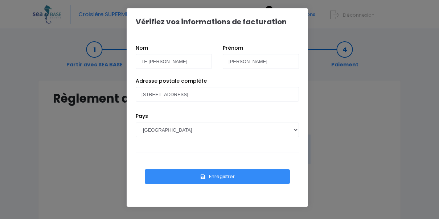 The image size is (439, 219). I want to click on button: Enregistrer, so click(218, 177).